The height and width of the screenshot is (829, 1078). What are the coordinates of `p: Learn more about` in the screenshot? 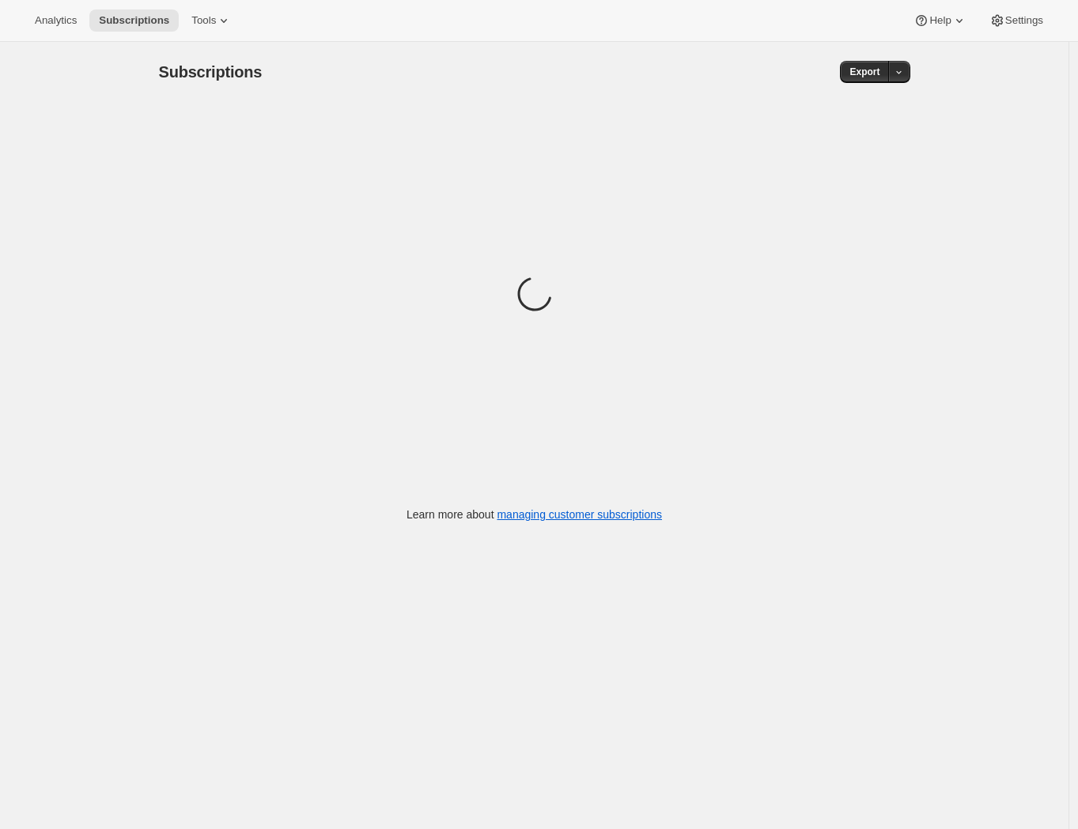 It's located at (534, 515).